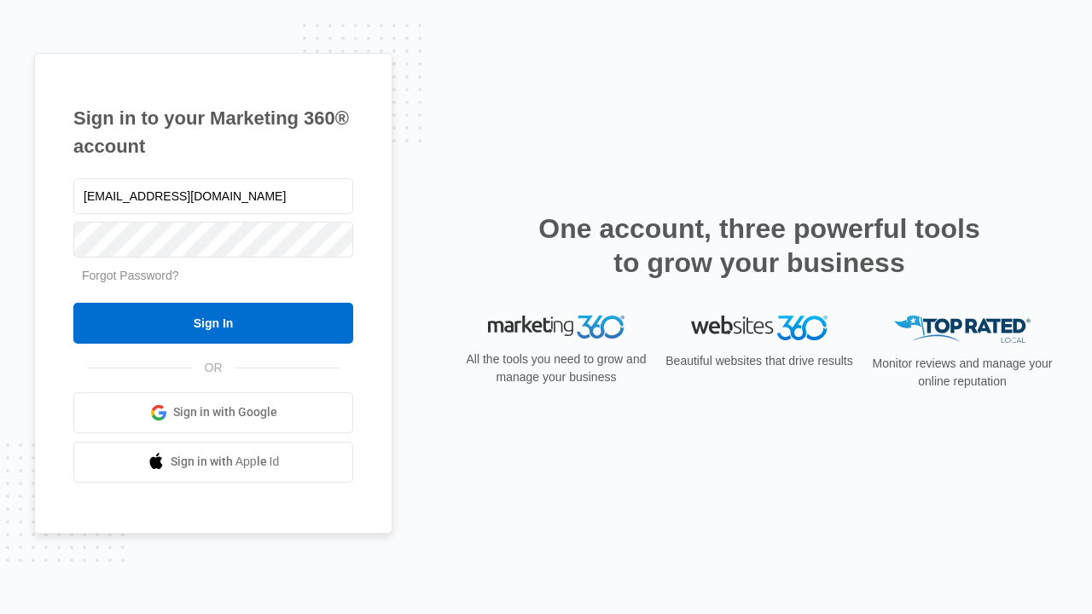 The width and height of the screenshot is (1092, 614). Describe the element at coordinates (556, 369) in the screenshot. I see `p: All the tools you need to grow and manage your business` at that location.